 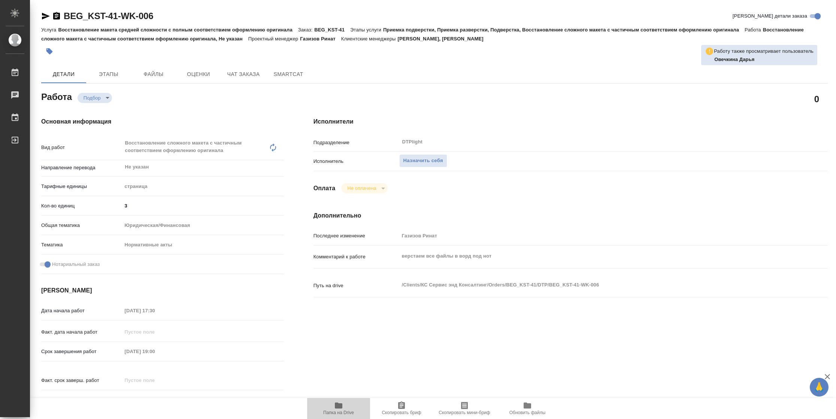 What do you see at coordinates (203, 245) in the screenshot?
I see `div: Нормативные акты` at bounding box center [203, 245].